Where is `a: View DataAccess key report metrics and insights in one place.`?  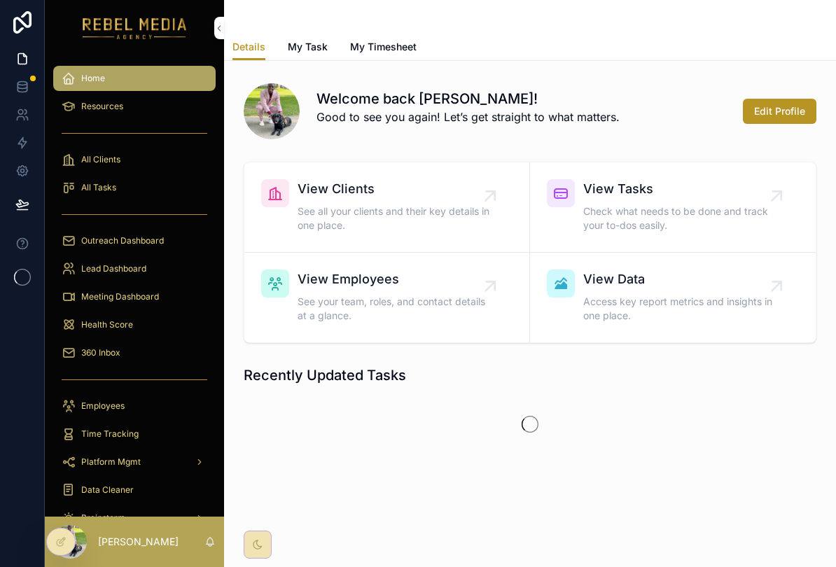 a: View DataAccess key report metrics and insights in one place. is located at coordinates (673, 297).